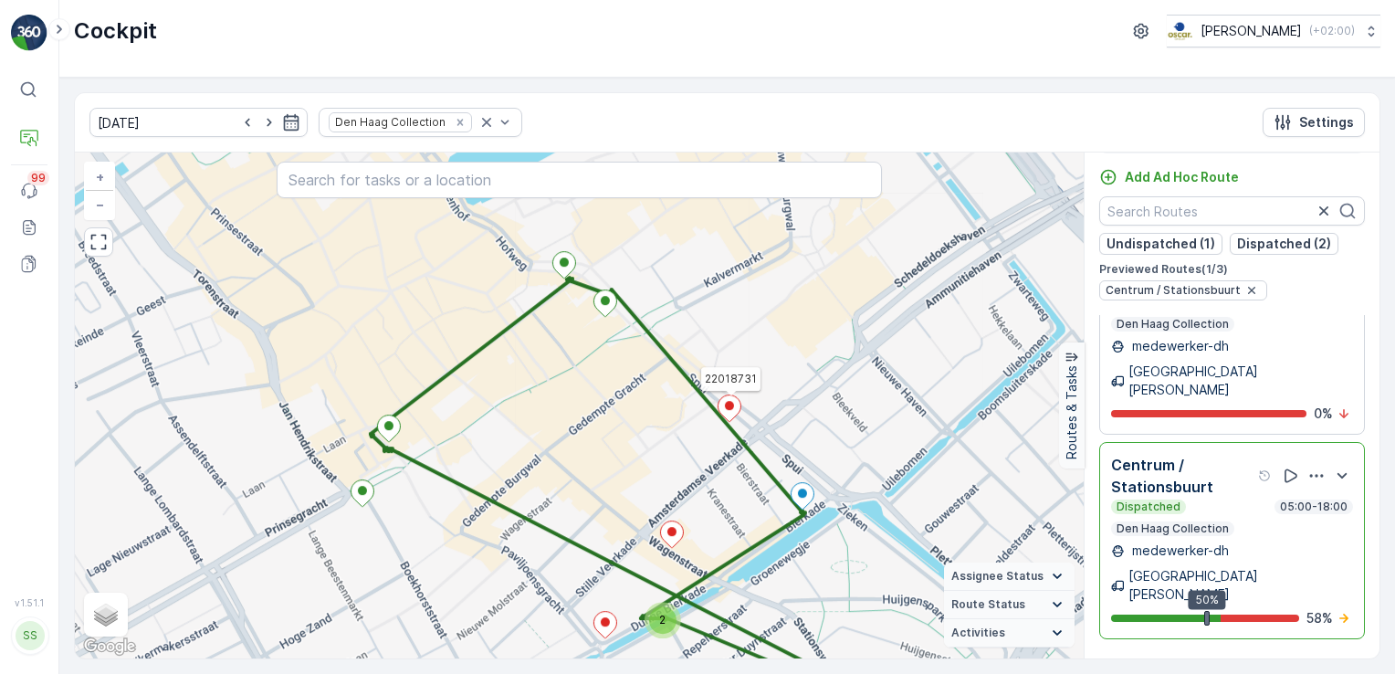 The height and width of the screenshot is (674, 1395). I want to click on p: Dispatched, so click(1149, 507).